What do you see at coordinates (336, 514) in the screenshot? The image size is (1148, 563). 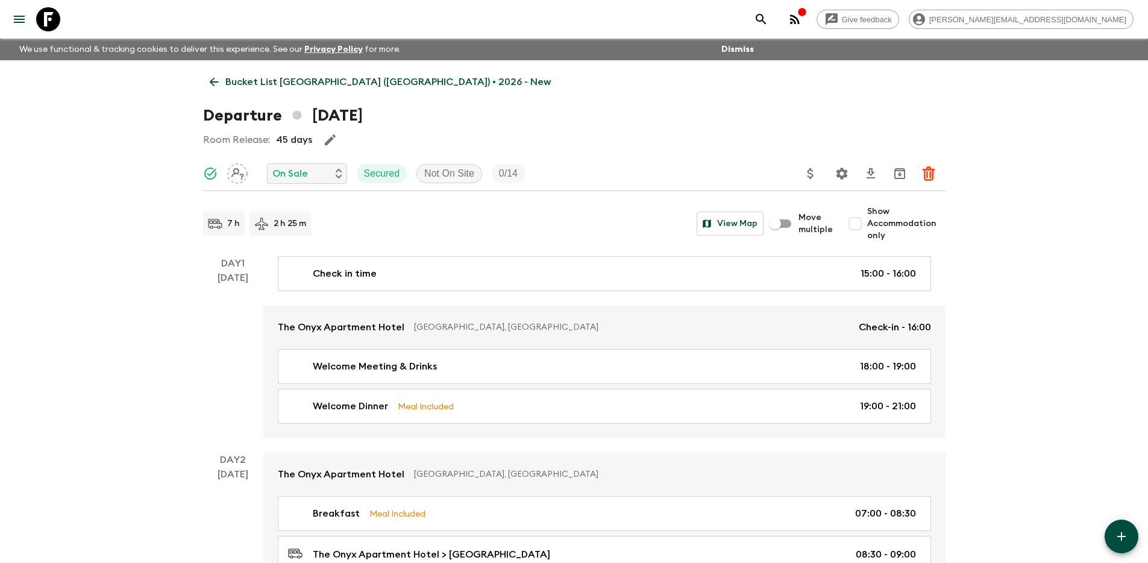 I see `p: Breakfast` at bounding box center [336, 514].